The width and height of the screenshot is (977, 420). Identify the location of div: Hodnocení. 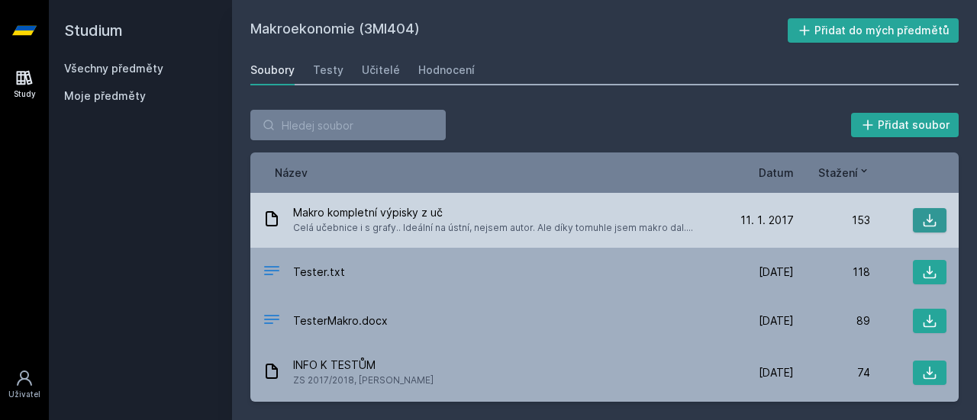
(446, 70).